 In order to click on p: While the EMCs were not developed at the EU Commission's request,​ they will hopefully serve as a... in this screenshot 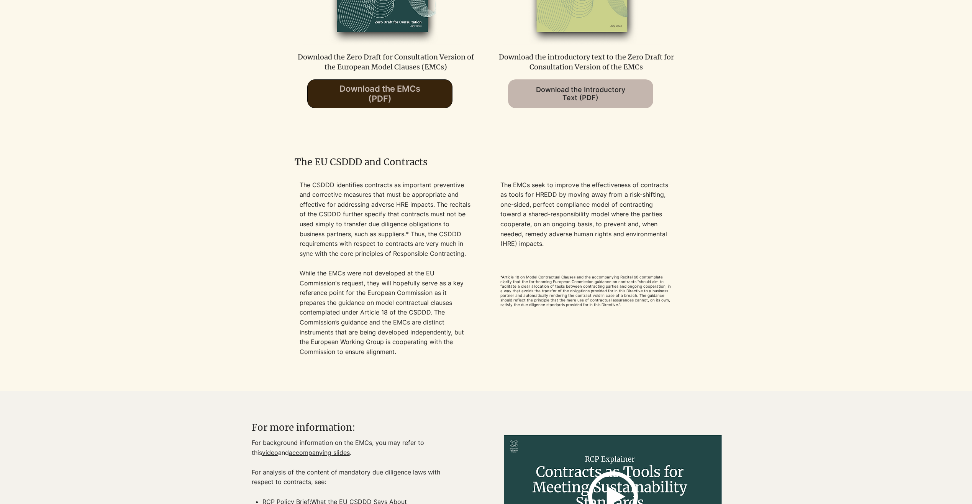, I will do `click(385, 322)`.